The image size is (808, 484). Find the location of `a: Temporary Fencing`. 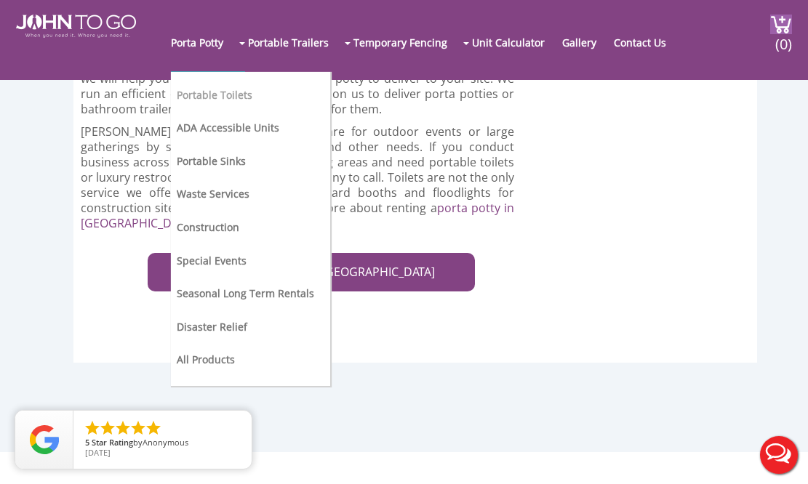

a: Temporary Fencing is located at coordinates (407, 42).